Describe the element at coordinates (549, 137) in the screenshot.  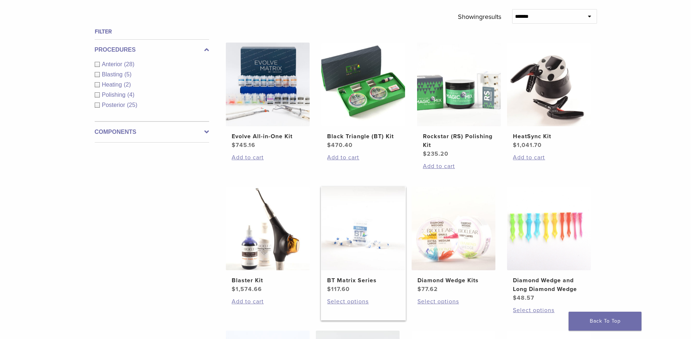
I see `h2: HeatSync Kit` at that location.